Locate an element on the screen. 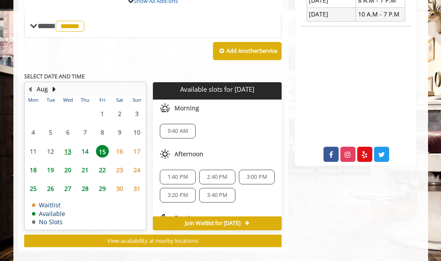  td: Select day20 is located at coordinates (68, 169).